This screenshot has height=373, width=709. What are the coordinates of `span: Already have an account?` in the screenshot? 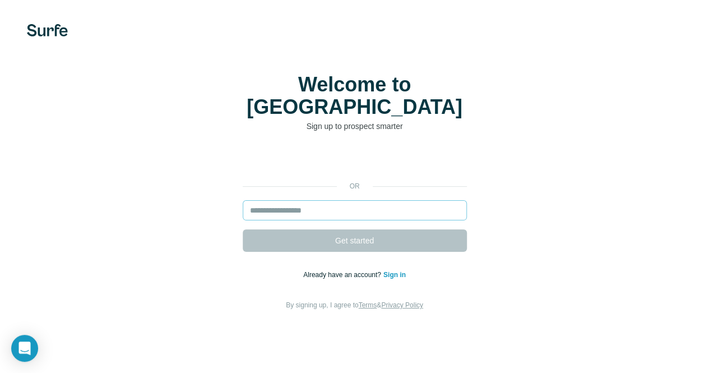 It's located at (343, 274).